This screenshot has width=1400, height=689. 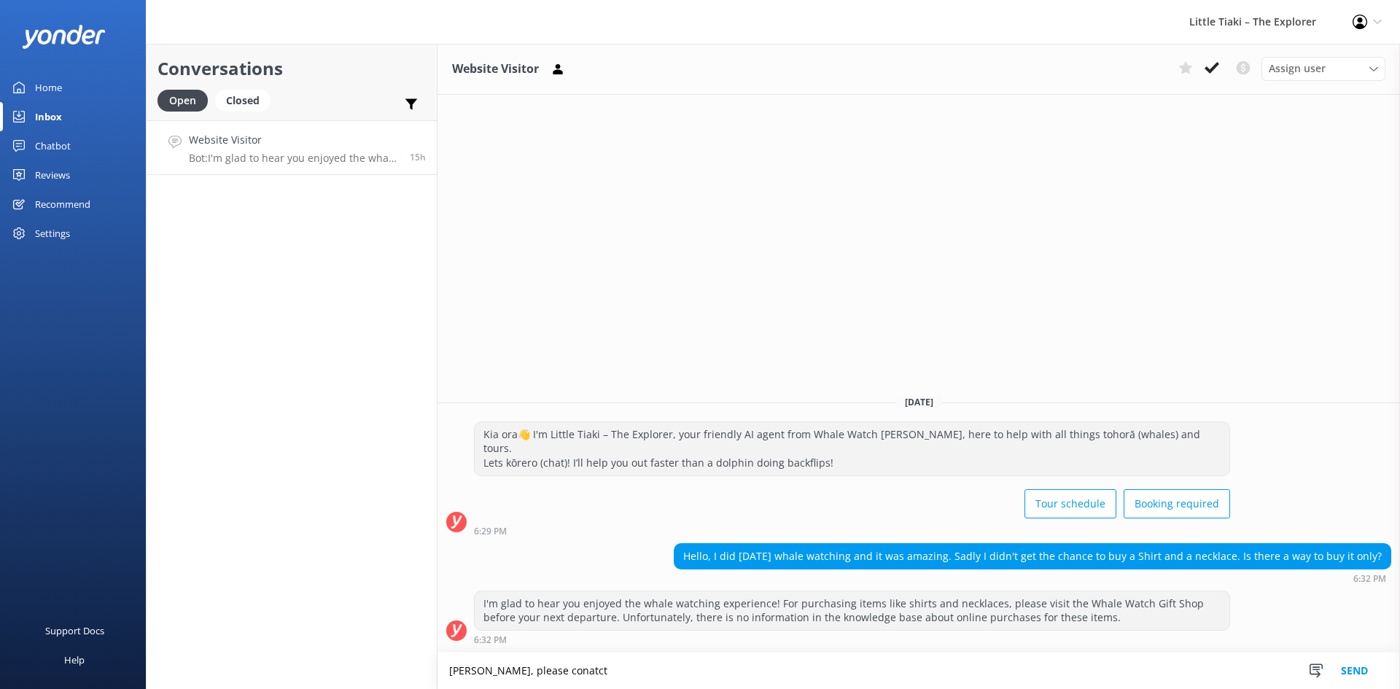 What do you see at coordinates (1297, 69) in the screenshot?
I see `span: Assign user` at bounding box center [1297, 69].